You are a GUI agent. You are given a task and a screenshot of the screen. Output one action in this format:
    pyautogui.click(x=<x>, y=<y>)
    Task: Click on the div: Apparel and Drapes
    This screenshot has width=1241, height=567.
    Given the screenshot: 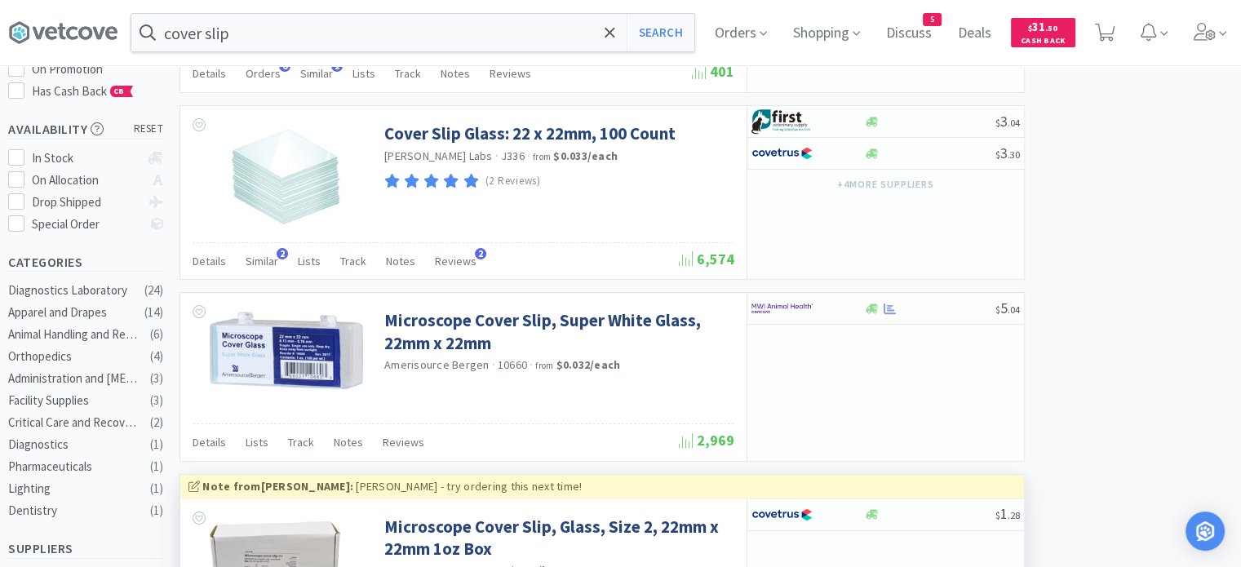 What is the action you would take?
    pyautogui.click(x=74, y=313)
    